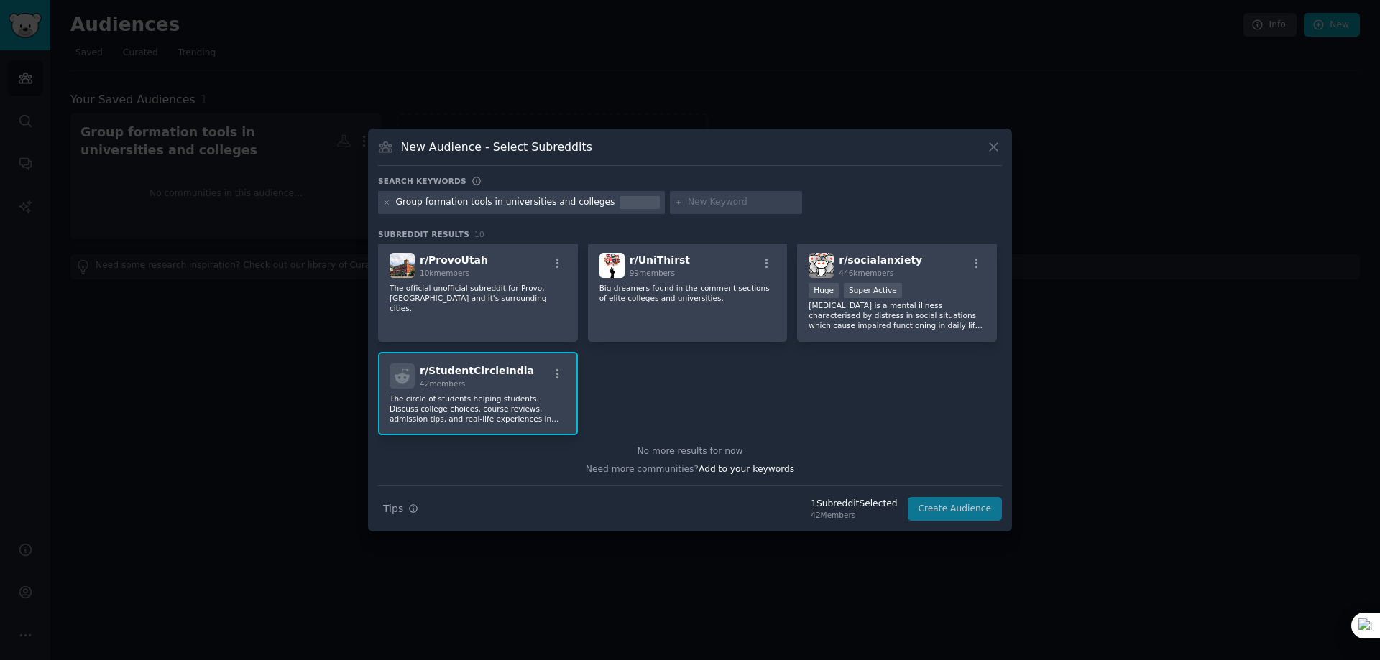 The height and width of the screenshot is (660, 1380). I want to click on h3: Search keywords, so click(422, 181).